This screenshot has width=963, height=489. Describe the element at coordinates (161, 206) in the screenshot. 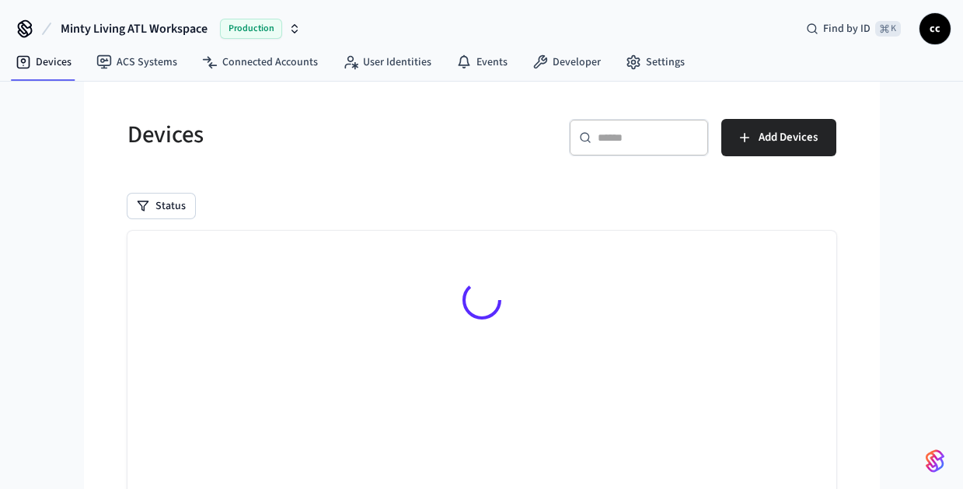

I see `button: Status` at that location.